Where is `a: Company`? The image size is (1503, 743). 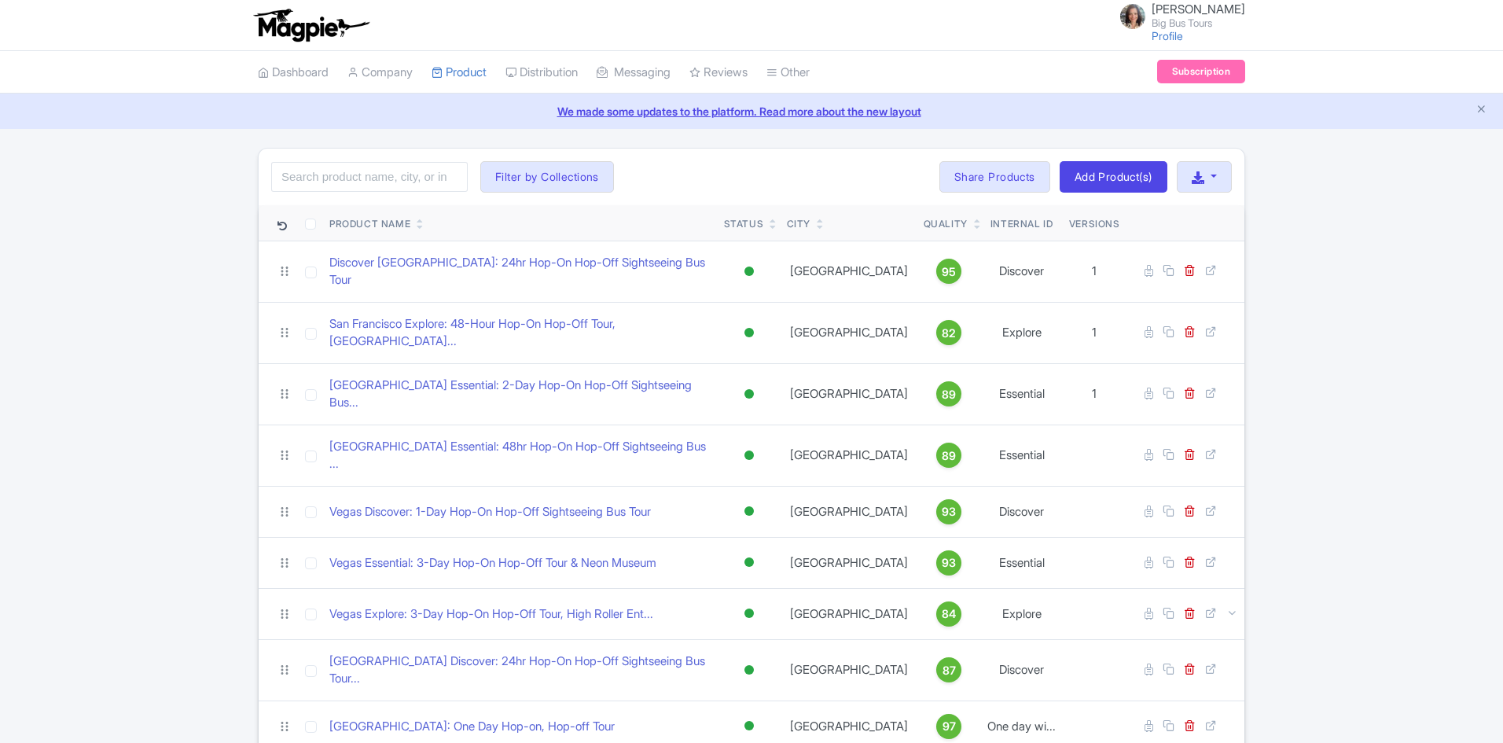 a: Company is located at coordinates (380, 72).